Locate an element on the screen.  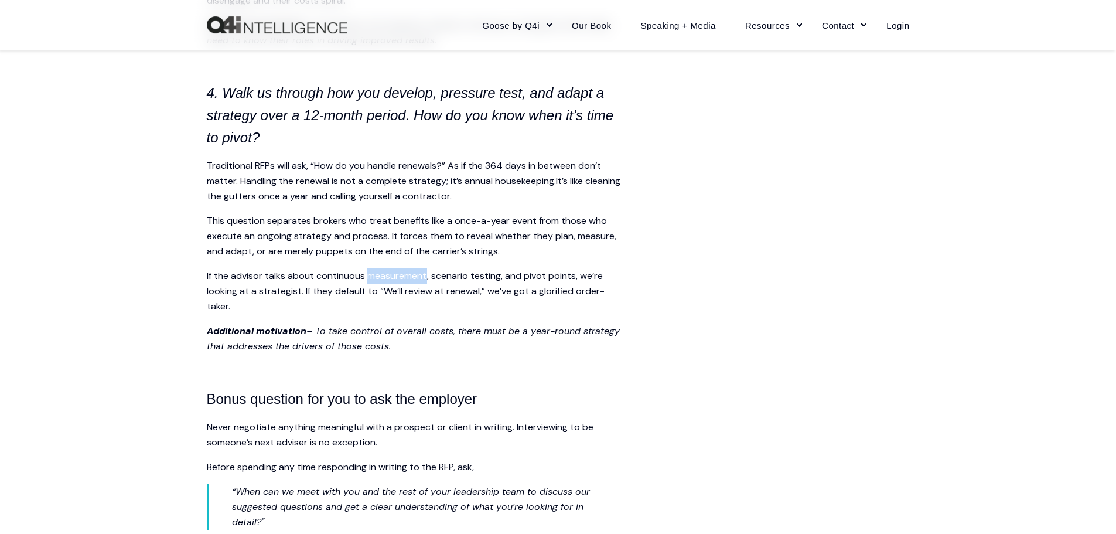
img: Q4intelligence, LLC logo is located at coordinates (277, 25).